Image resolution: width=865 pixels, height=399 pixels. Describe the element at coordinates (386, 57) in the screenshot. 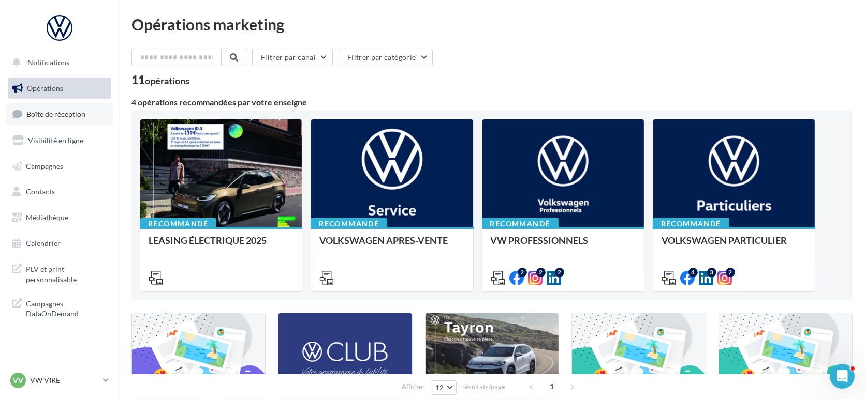

I see `button: Filtrer par catégorie` at that location.